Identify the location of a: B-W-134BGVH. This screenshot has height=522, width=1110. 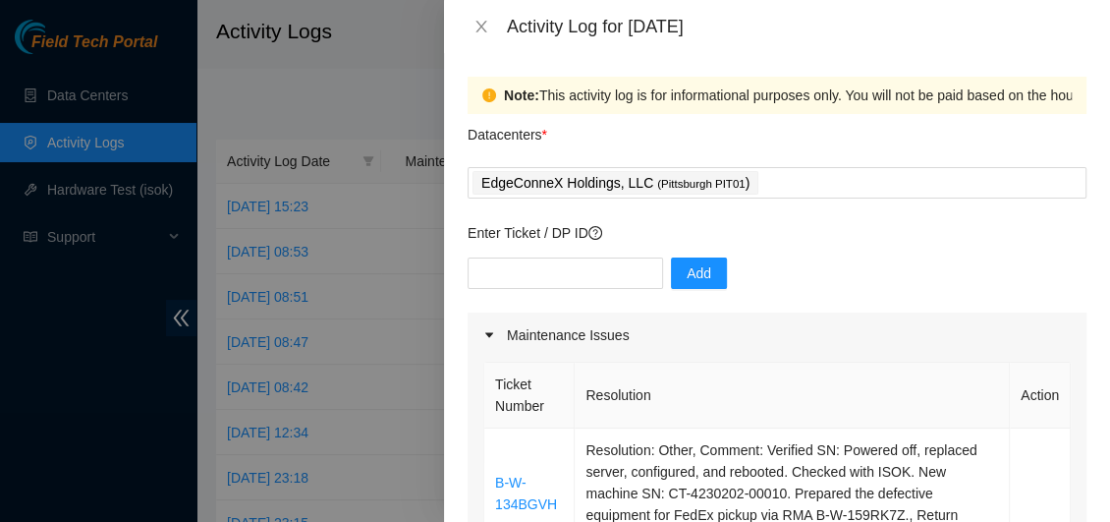
(525, 493).